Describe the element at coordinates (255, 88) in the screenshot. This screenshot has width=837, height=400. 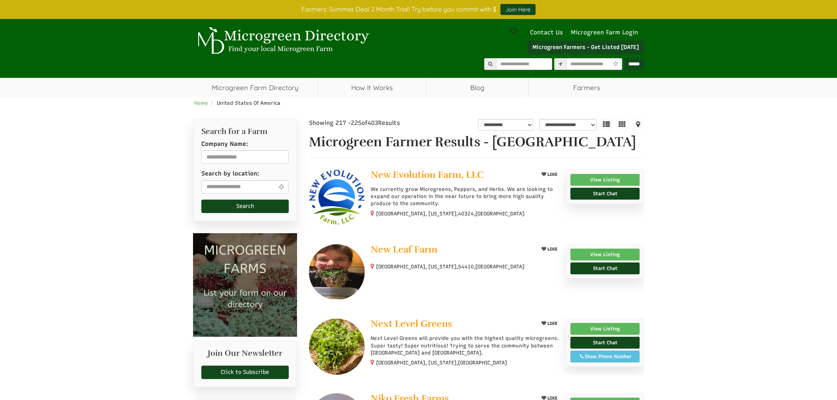
I see `a: Microgreen Farm Directory` at that location.